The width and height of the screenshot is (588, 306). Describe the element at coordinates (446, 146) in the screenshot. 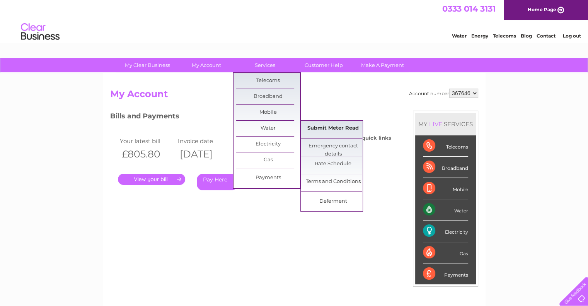

I see `div: Telecoms` at that location.